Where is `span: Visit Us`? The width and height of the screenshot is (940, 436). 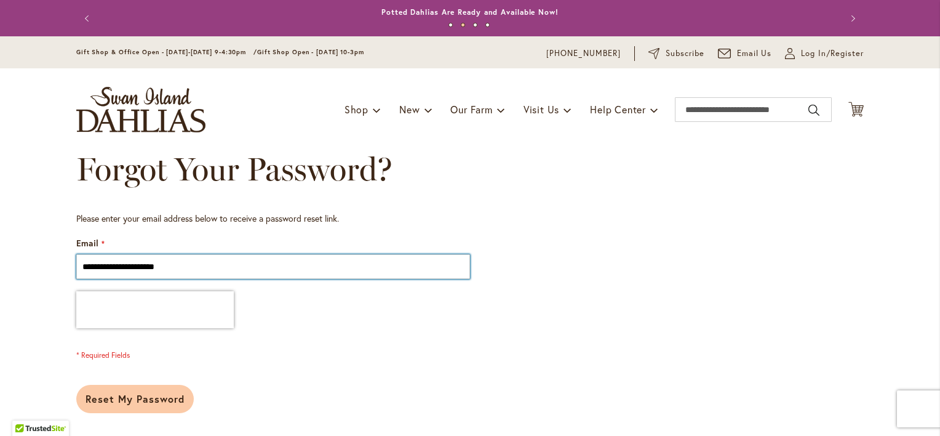 span: Visit Us is located at coordinates (542, 109).